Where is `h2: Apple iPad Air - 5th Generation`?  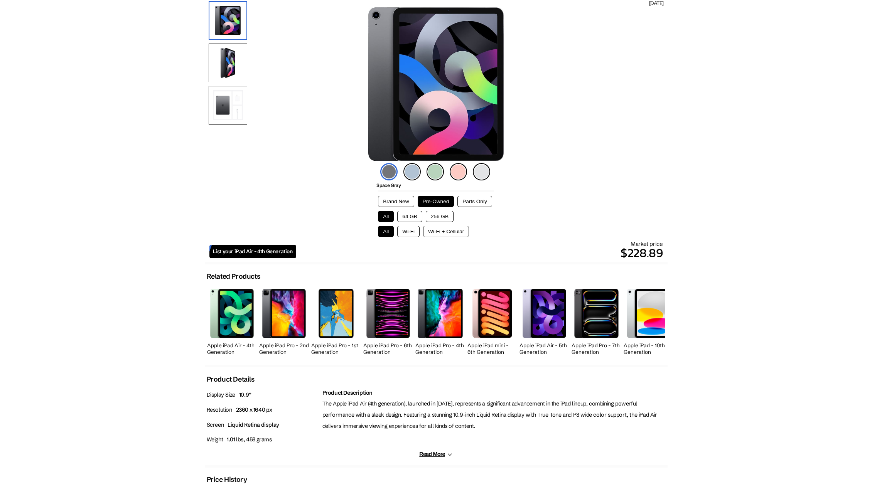 h2: Apple iPad Air - 5th Generation is located at coordinates (544, 349).